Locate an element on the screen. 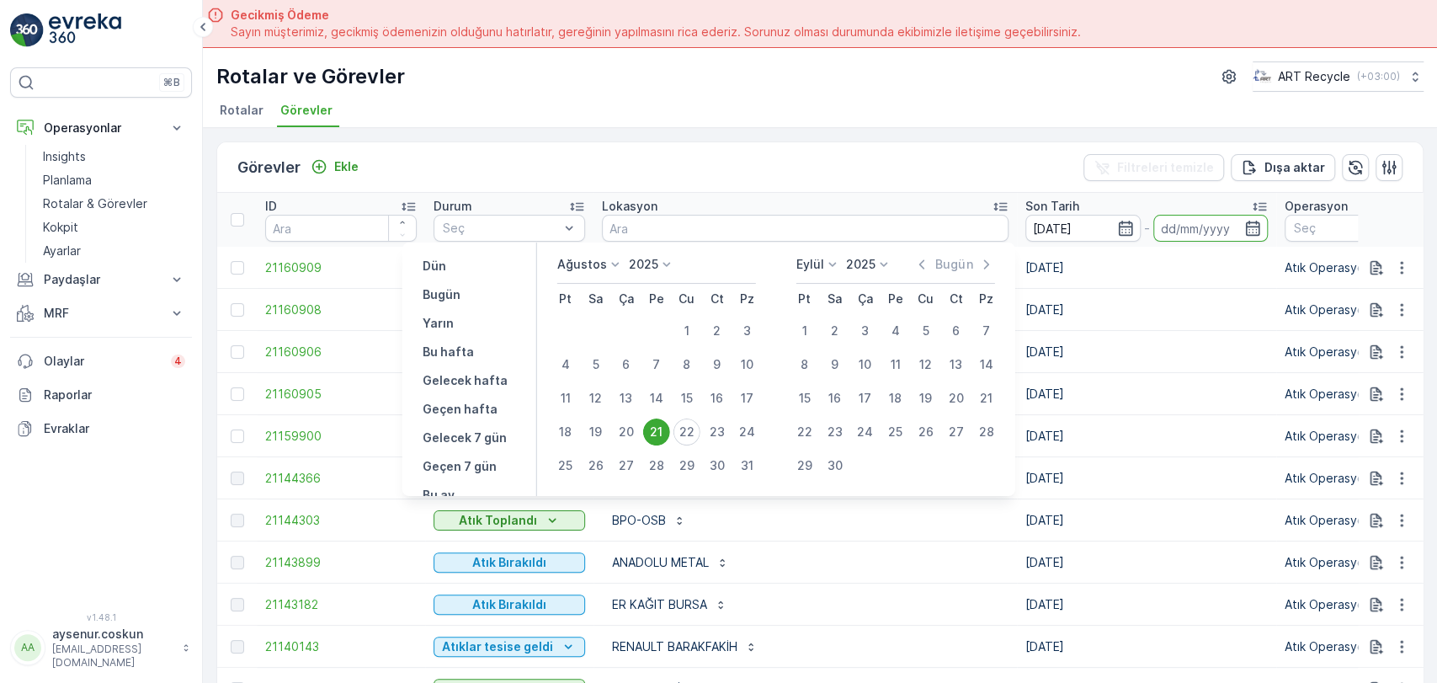 Image resolution: width=1437 pixels, height=683 pixels. p: Geçen 7 gün is located at coordinates (459, 466).